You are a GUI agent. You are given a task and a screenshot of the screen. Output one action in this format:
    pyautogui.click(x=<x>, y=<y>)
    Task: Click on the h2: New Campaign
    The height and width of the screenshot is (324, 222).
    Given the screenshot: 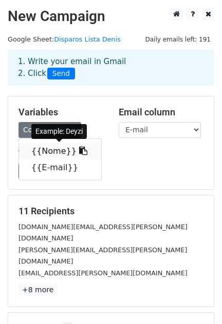 What is the action you would take?
    pyautogui.click(x=111, y=16)
    